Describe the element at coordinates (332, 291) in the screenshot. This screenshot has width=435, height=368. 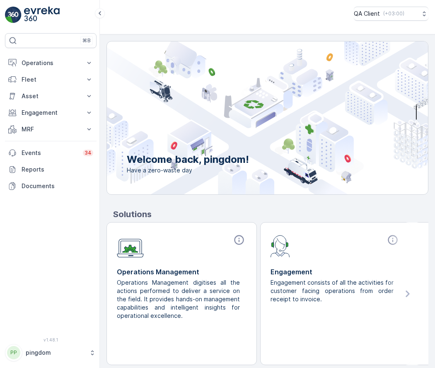
I see `p: Engagement consists of all the activities for customer facing operations from order receipt to in...` at that location.